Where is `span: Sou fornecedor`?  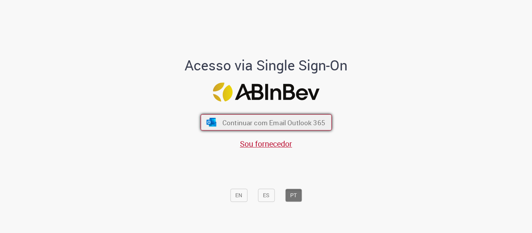
span: Sou fornecedor is located at coordinates (266, 144).